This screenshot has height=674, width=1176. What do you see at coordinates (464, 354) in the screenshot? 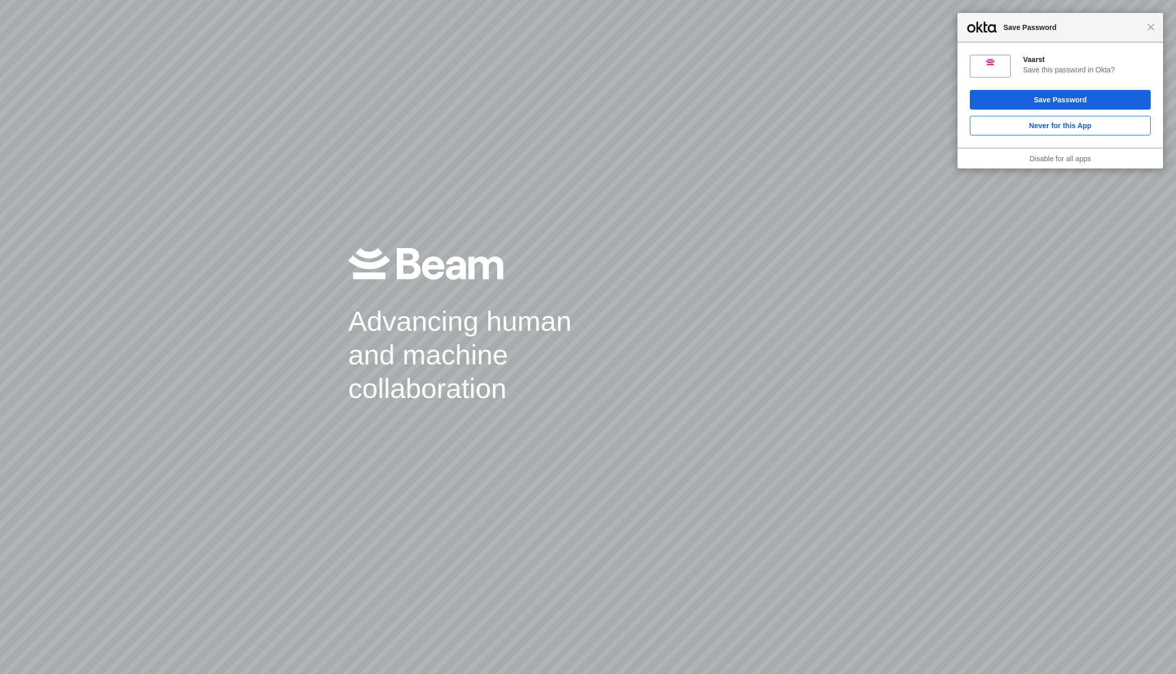
I see `p: Advancing human and machine collaboration` at bounding box center [464, 354].